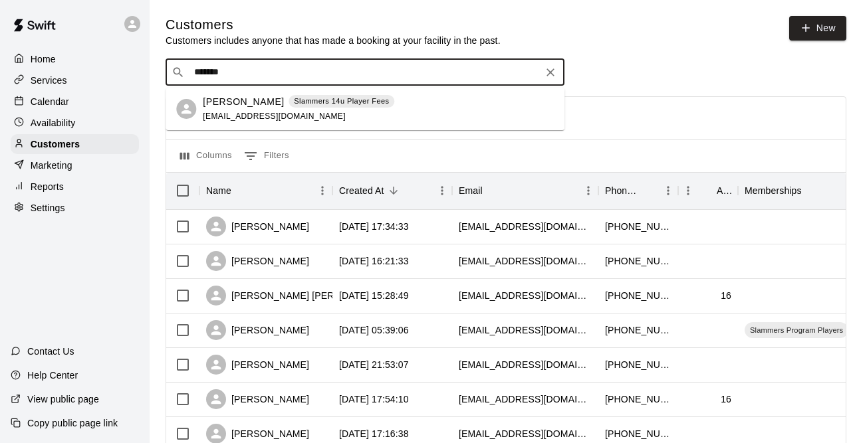 The width and height of the screenshot is (851, 443). I want to click on div: Settings, so click(74, 208).